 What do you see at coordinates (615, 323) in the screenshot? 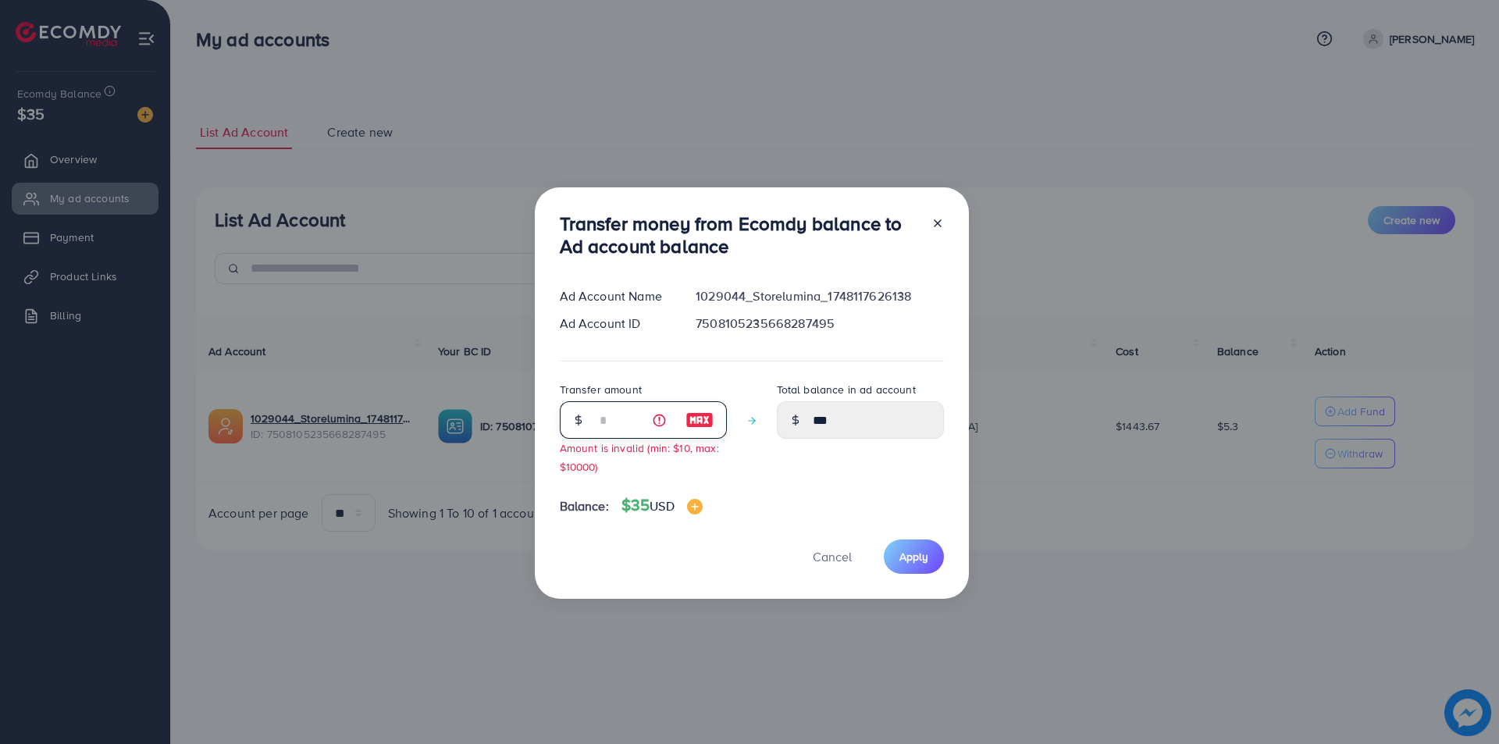
I see `div: Ad Account ID` at bounding box center [615, 323].